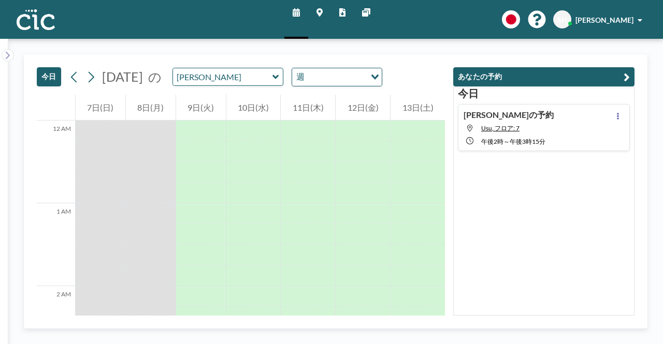 The image size is (663, 344). Describe the element at coordinates (337, 77) in the screenshot. I see `div: オプションを検索` at that location.